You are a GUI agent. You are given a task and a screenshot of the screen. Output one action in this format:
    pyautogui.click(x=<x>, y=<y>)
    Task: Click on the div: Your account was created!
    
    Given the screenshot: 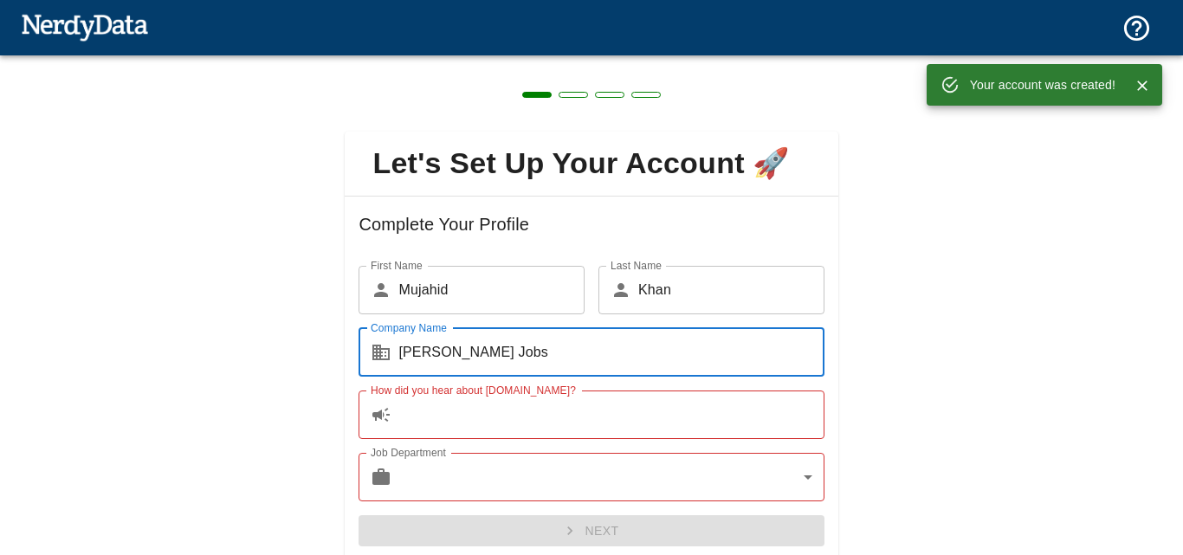 What is the action you would take?
    pyautogui.click(x=1043, y=85)
    